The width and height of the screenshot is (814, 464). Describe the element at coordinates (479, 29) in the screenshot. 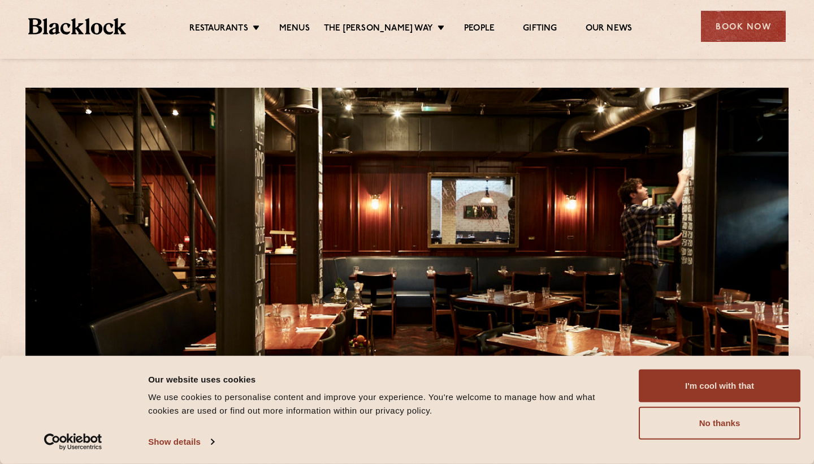

I see `a: People` at that location.